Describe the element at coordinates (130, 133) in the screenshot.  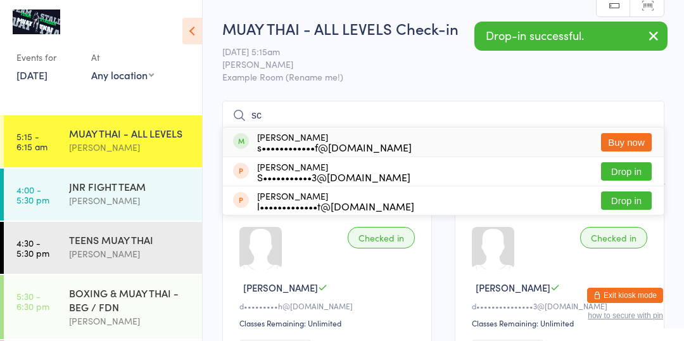
I see `div: MUAY THAI - ALL LEVELS` at that location.